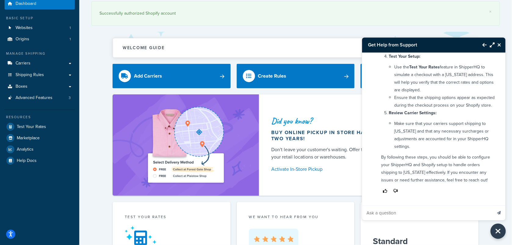  Describe the element at coordinates (40, 127) in the screenshot. I see `a: Test Your Rates` at that location.